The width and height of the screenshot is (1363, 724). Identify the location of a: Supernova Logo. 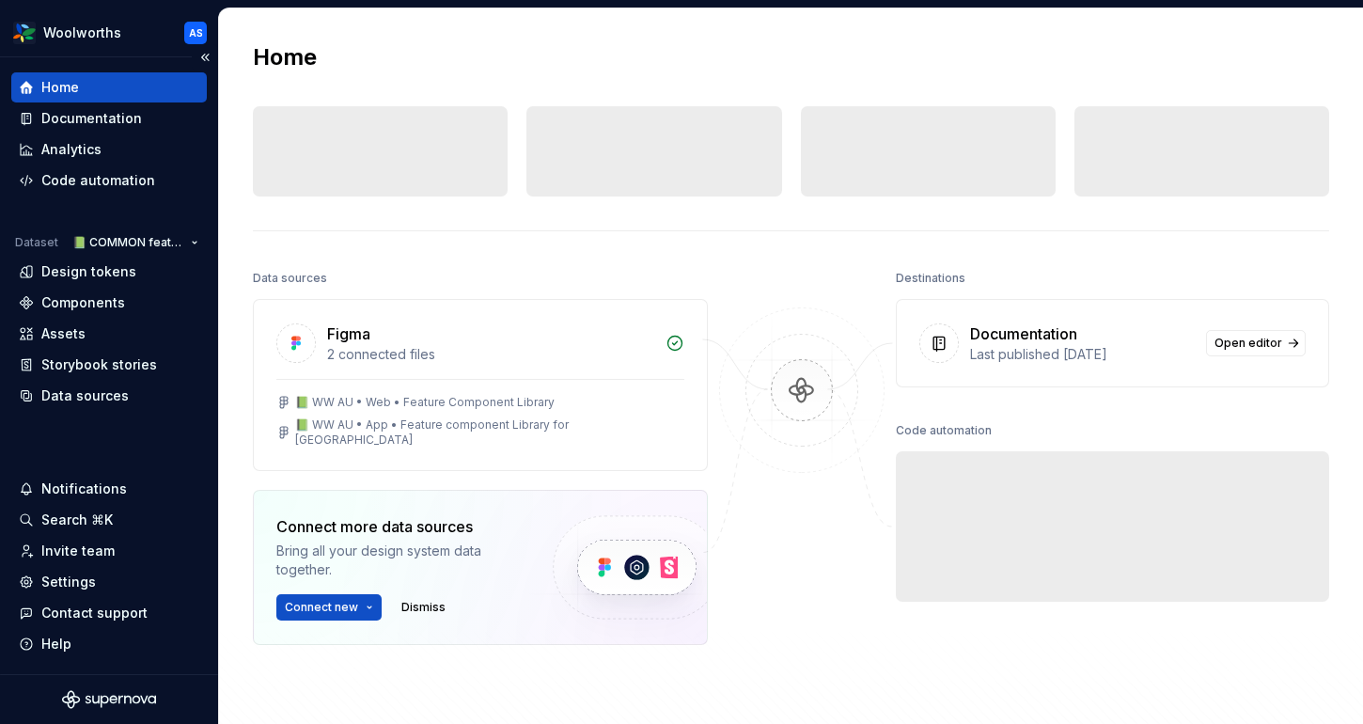
(109, 699).